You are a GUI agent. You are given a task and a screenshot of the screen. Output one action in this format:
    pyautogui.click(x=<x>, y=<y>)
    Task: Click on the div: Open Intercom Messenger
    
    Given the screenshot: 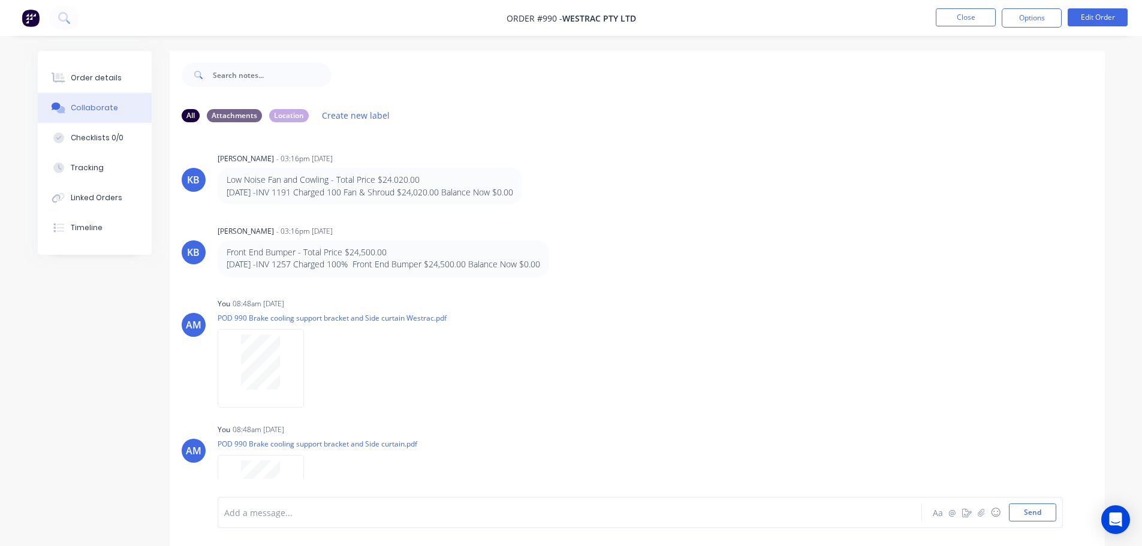 What is the action you would take?
    pyautogui.click(x=1116, y=520)
    